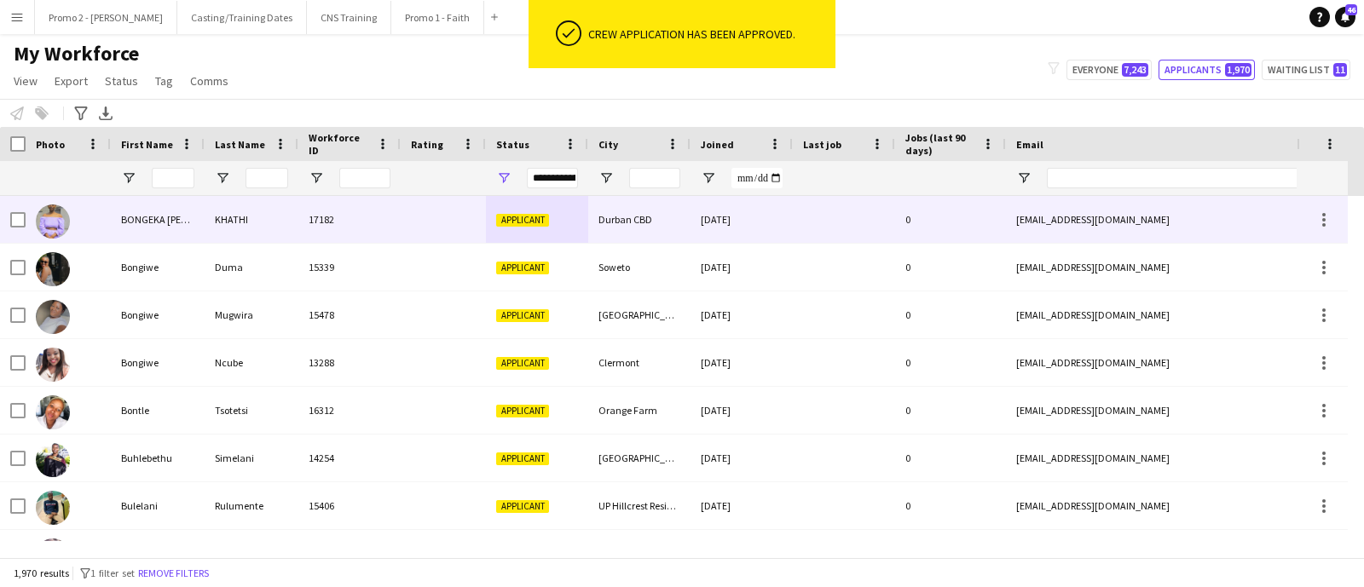  What do you see at coordinates (349, 505) in the screenshot?
I see `div: 15406` at bounding box center [349, 505].